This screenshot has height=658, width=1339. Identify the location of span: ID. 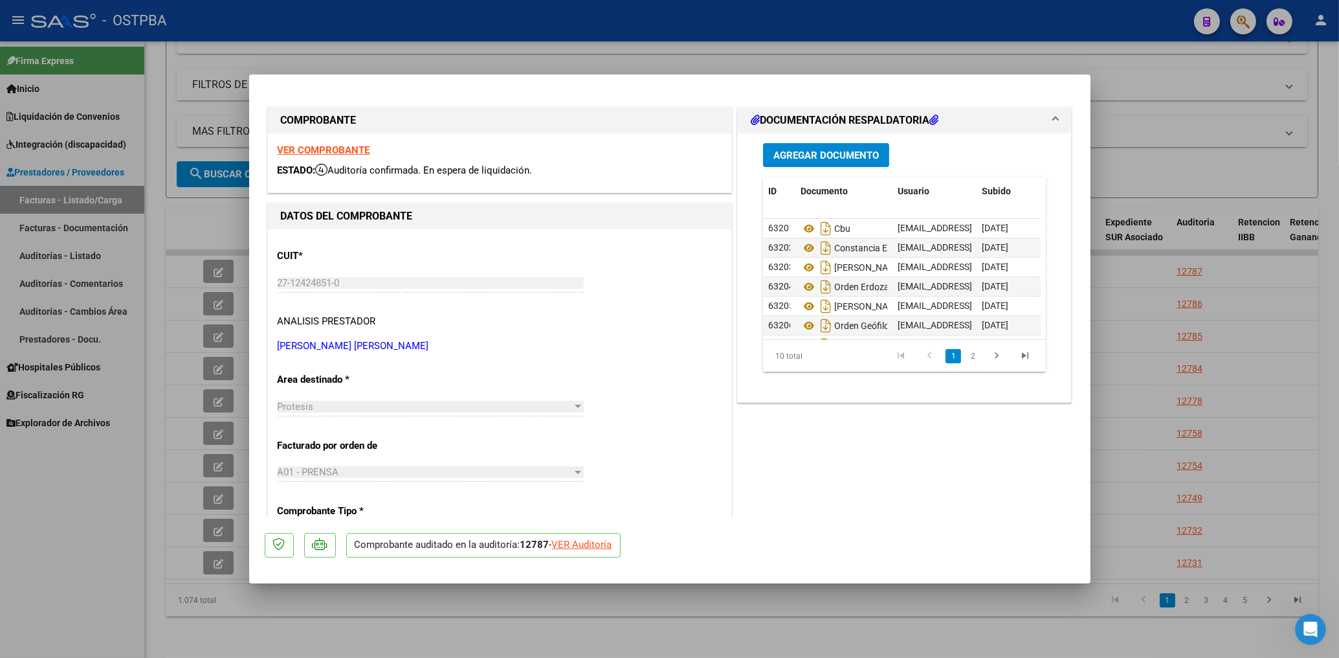
(772, 191).